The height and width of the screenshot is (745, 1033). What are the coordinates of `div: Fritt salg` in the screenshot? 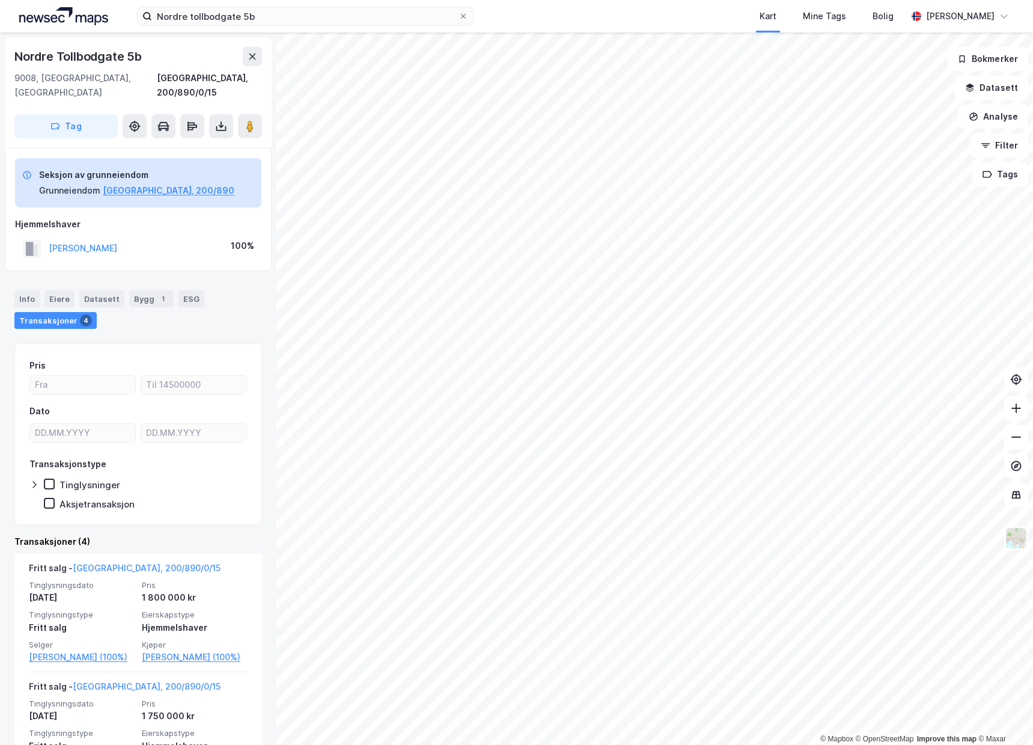 It's located at (82, 628).